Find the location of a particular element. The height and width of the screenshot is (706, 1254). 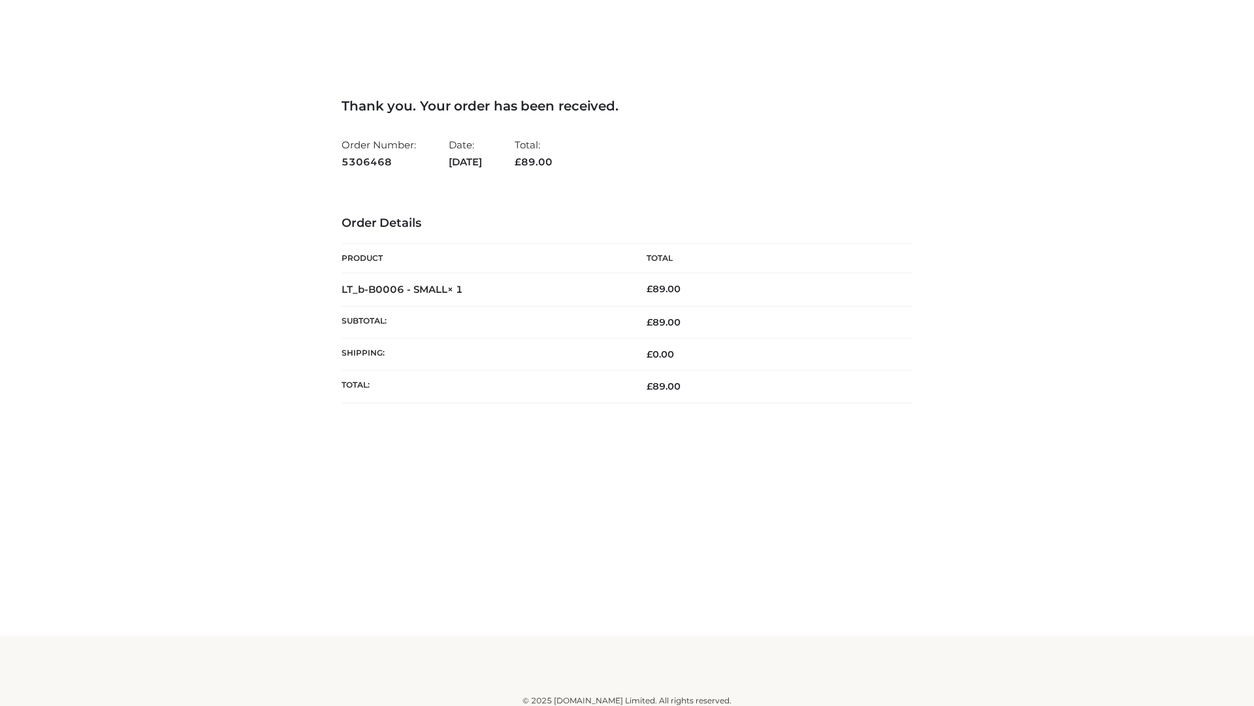

th: Subtotal: is located at coordinates (484, 321).